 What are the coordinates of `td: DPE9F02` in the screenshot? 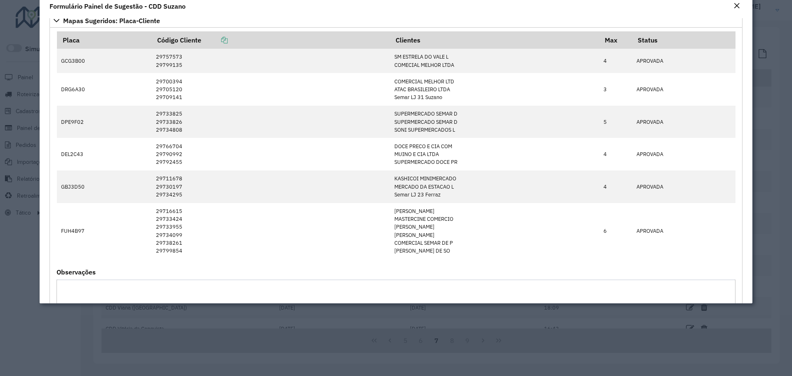 It's located at (104, 122).